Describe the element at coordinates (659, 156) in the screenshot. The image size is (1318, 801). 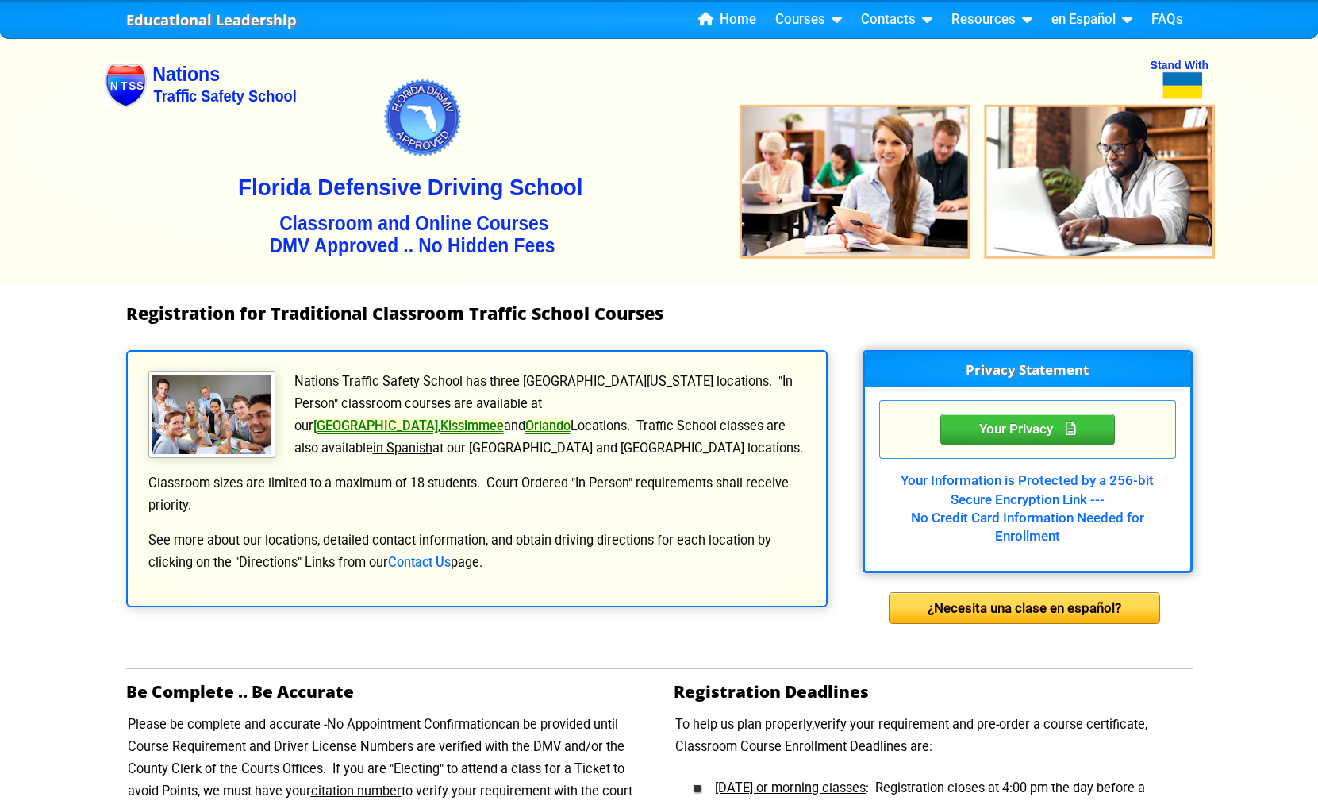
I see `img: Nations Traffic School - Your DMV Approved Florida Traffic School` at that location.